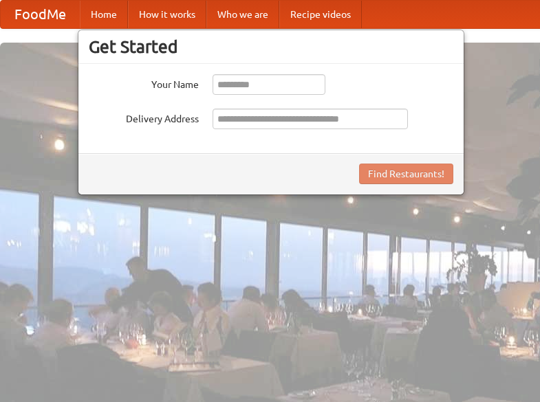 Image resolution: width=540 pixels, height=402 pixels. Describe the element at coordinates (406, 174) in the screenshot. I see `button: Find Restaurants!` at that location.